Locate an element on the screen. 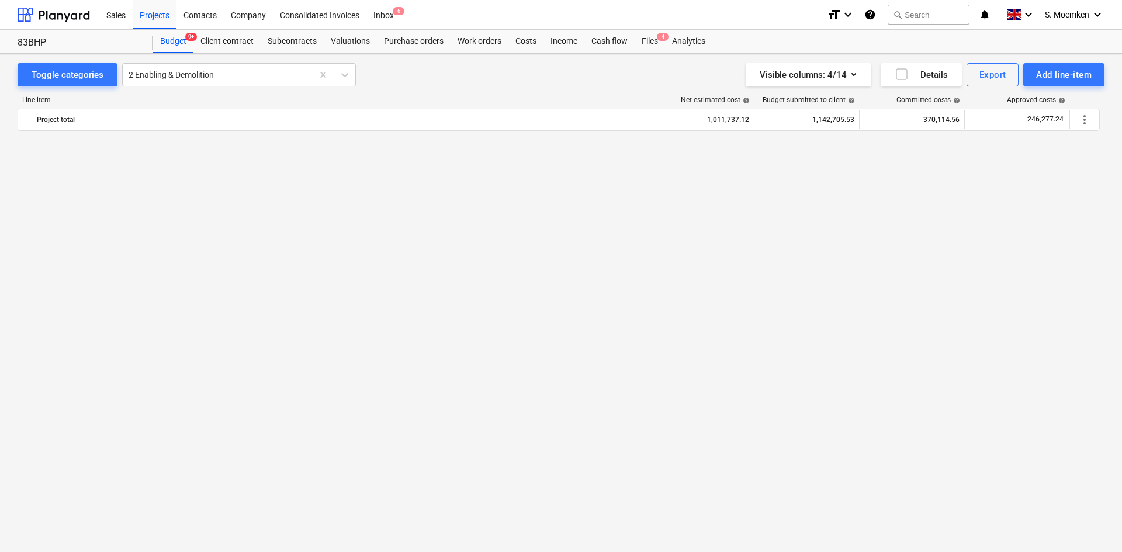  a: Purchase orders is located at coordinates (414, 41).